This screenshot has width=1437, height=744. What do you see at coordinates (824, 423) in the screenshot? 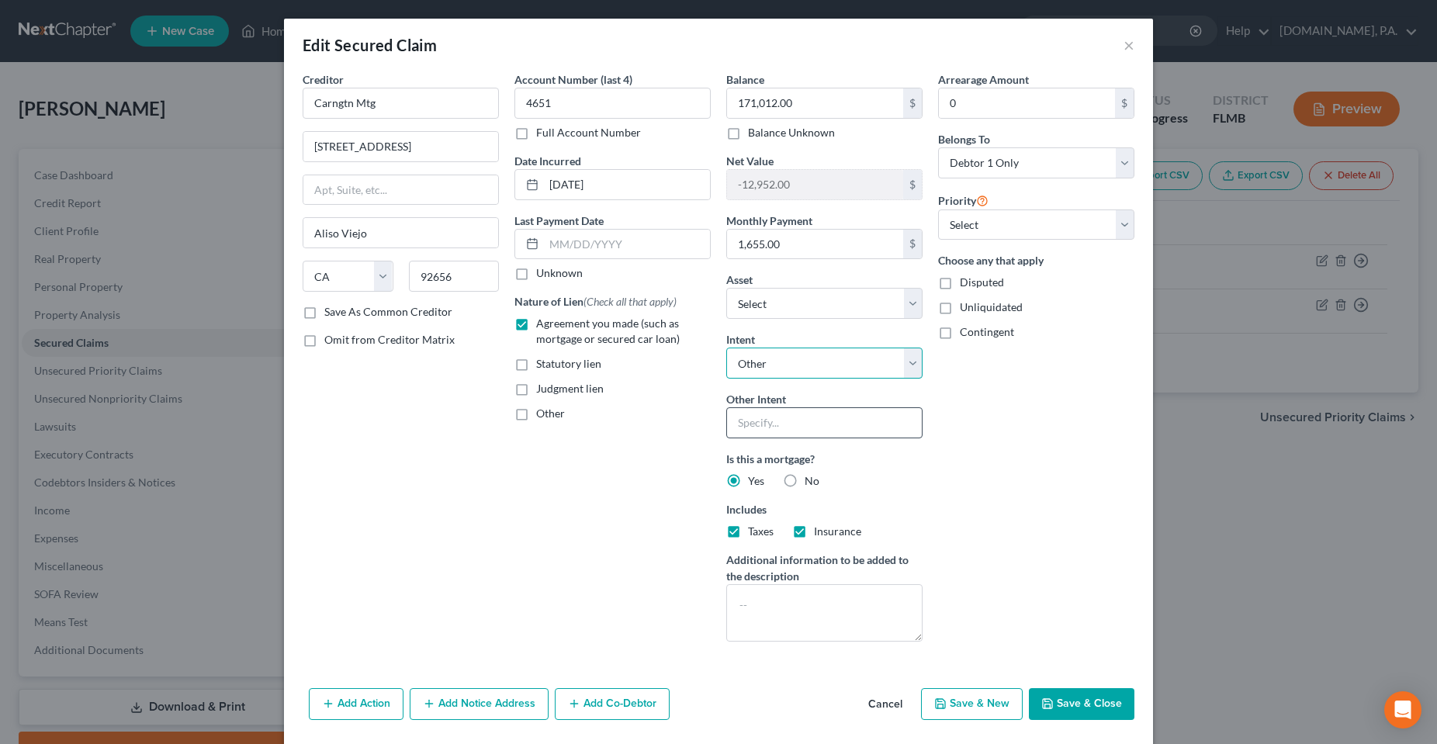
I see `input: Specify...` at bounding box center [824, 423].